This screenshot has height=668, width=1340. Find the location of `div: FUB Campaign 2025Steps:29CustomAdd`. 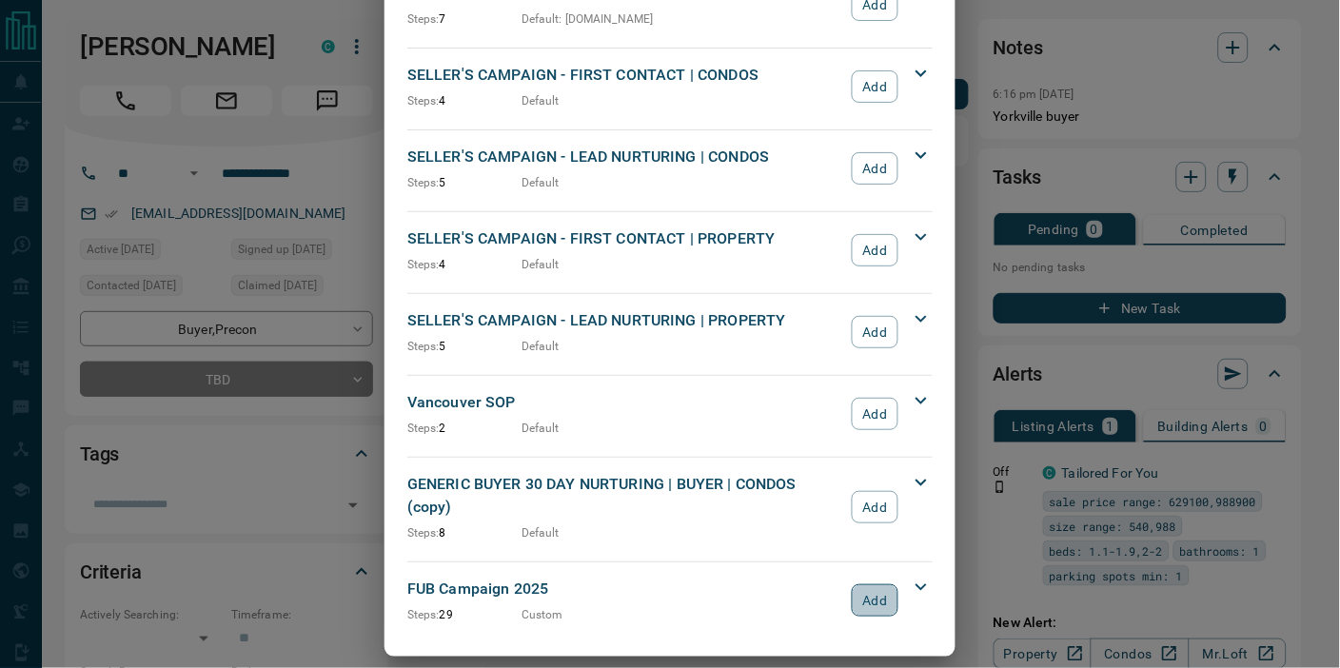

div: FUB Campaign 2025Steps:29CustomAdd is located at coordinates (670, 600).